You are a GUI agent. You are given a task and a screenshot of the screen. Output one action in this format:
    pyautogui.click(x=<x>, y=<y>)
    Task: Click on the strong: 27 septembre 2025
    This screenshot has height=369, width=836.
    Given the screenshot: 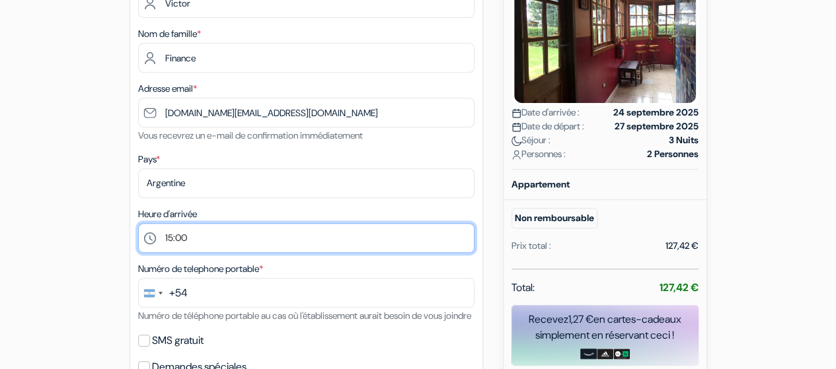 What is the action you would take?
    pyautogui.click(x=656, y=126)
    